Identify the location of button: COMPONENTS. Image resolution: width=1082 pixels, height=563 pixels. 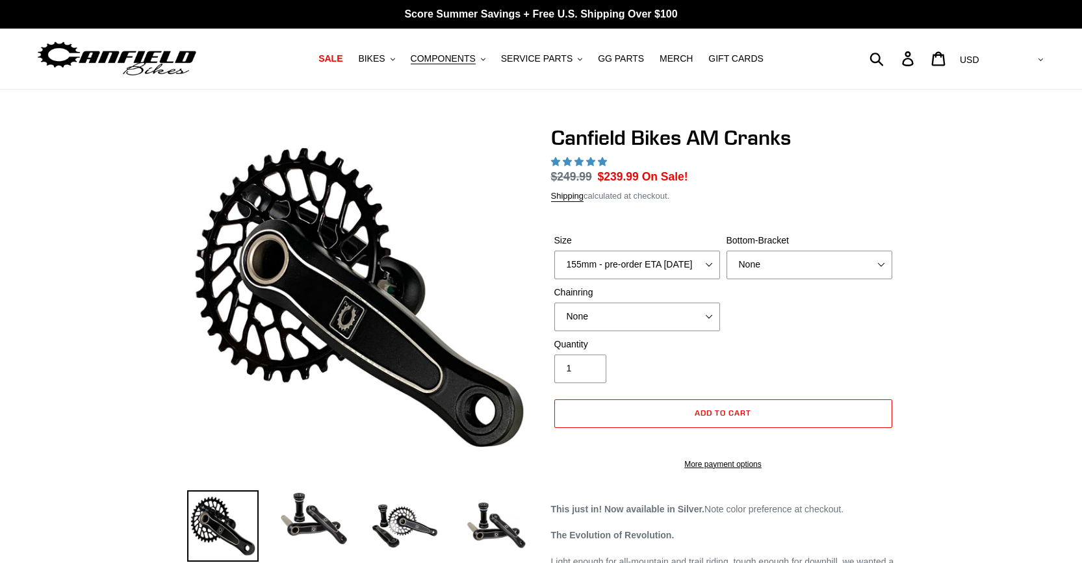
(448, 58).